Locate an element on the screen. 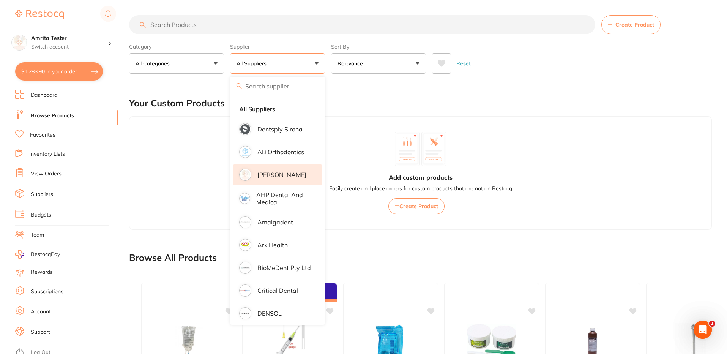 The image size is (727, 354). p: DENSOL is located at coordinates (269, 313).